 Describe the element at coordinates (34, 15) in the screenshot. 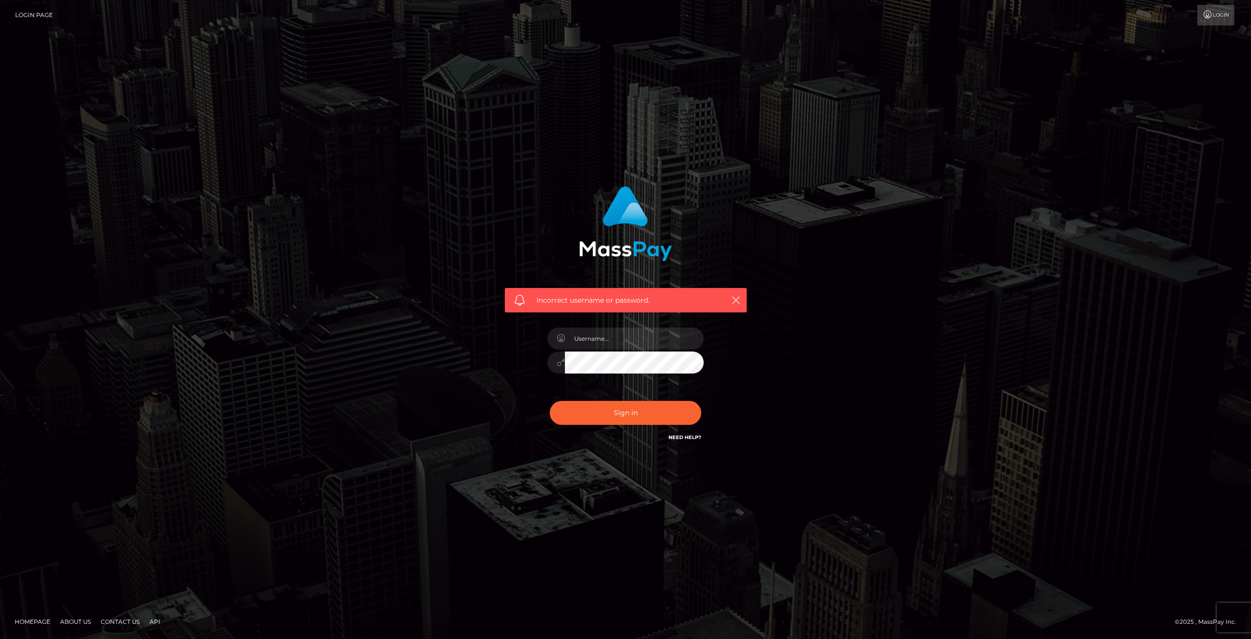

I see `a: Login Page` at that location.